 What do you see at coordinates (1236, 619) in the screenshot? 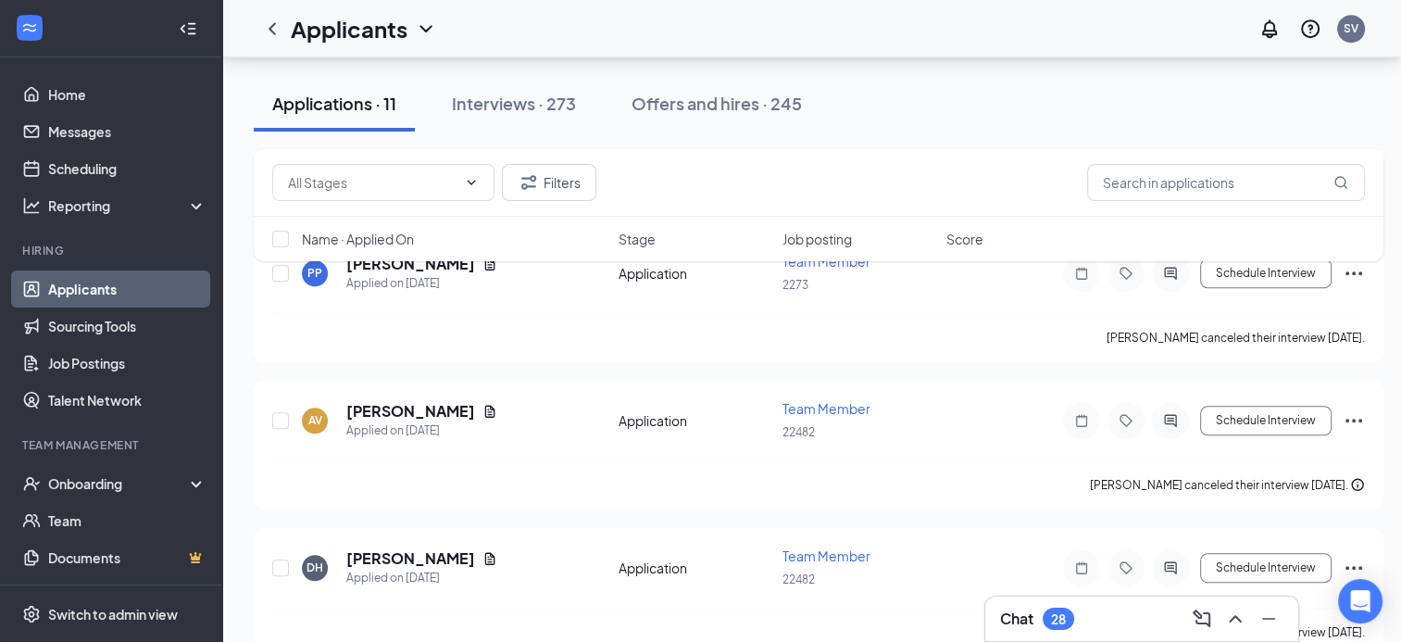
I see `button: ChevronUp` at bounding box center [1236, 619].